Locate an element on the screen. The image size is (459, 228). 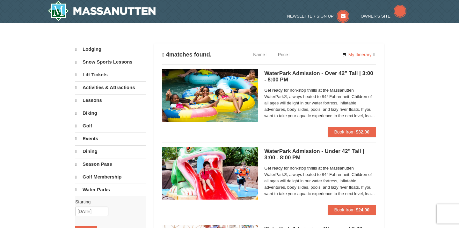
button: Book from $32.00 is located at coordinates (352, 132).